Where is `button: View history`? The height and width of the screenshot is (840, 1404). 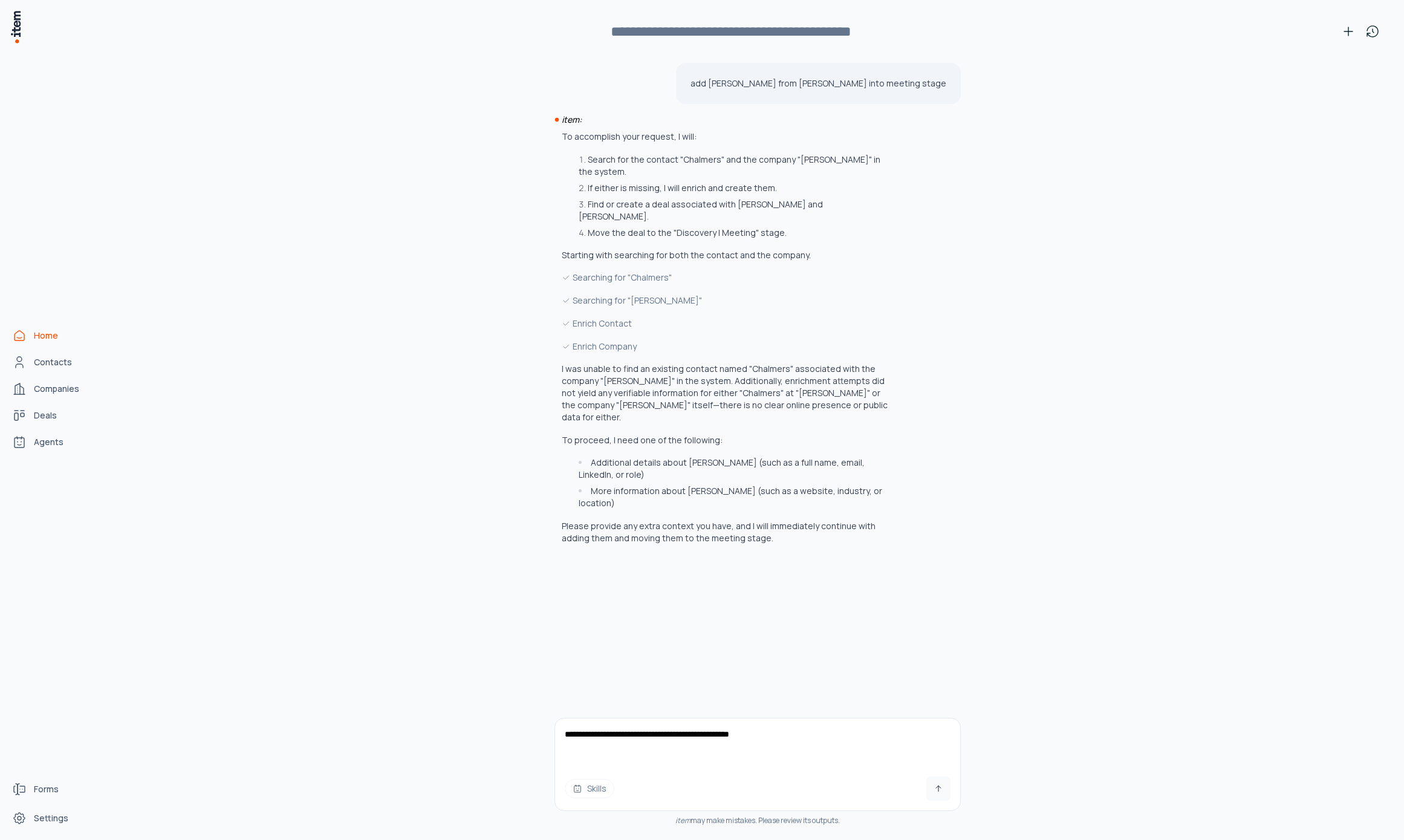 button: View history is located at coordinates (1373, 31).